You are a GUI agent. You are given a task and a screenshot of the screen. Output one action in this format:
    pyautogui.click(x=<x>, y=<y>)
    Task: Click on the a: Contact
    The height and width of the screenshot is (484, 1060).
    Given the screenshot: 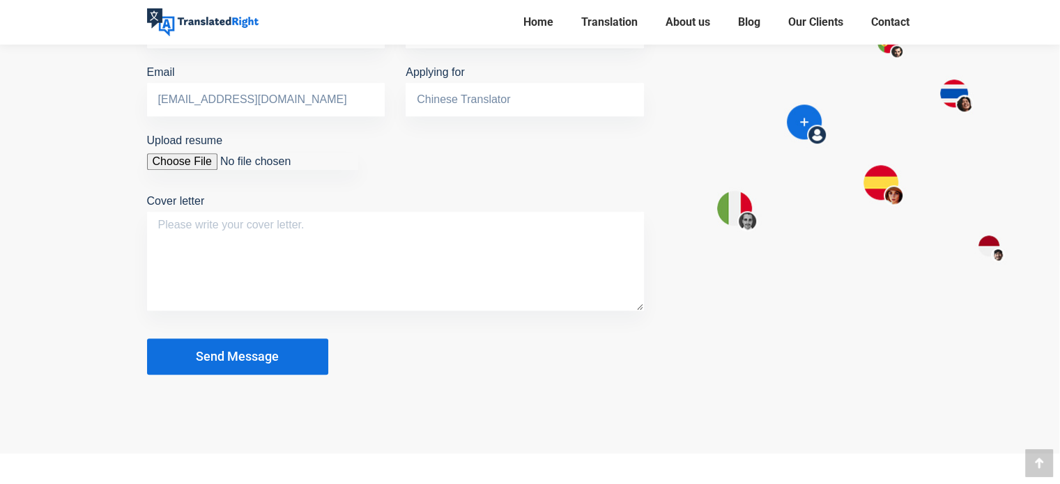 What is the action you would take?
    pyautogui.click(x=890, y=22)
    